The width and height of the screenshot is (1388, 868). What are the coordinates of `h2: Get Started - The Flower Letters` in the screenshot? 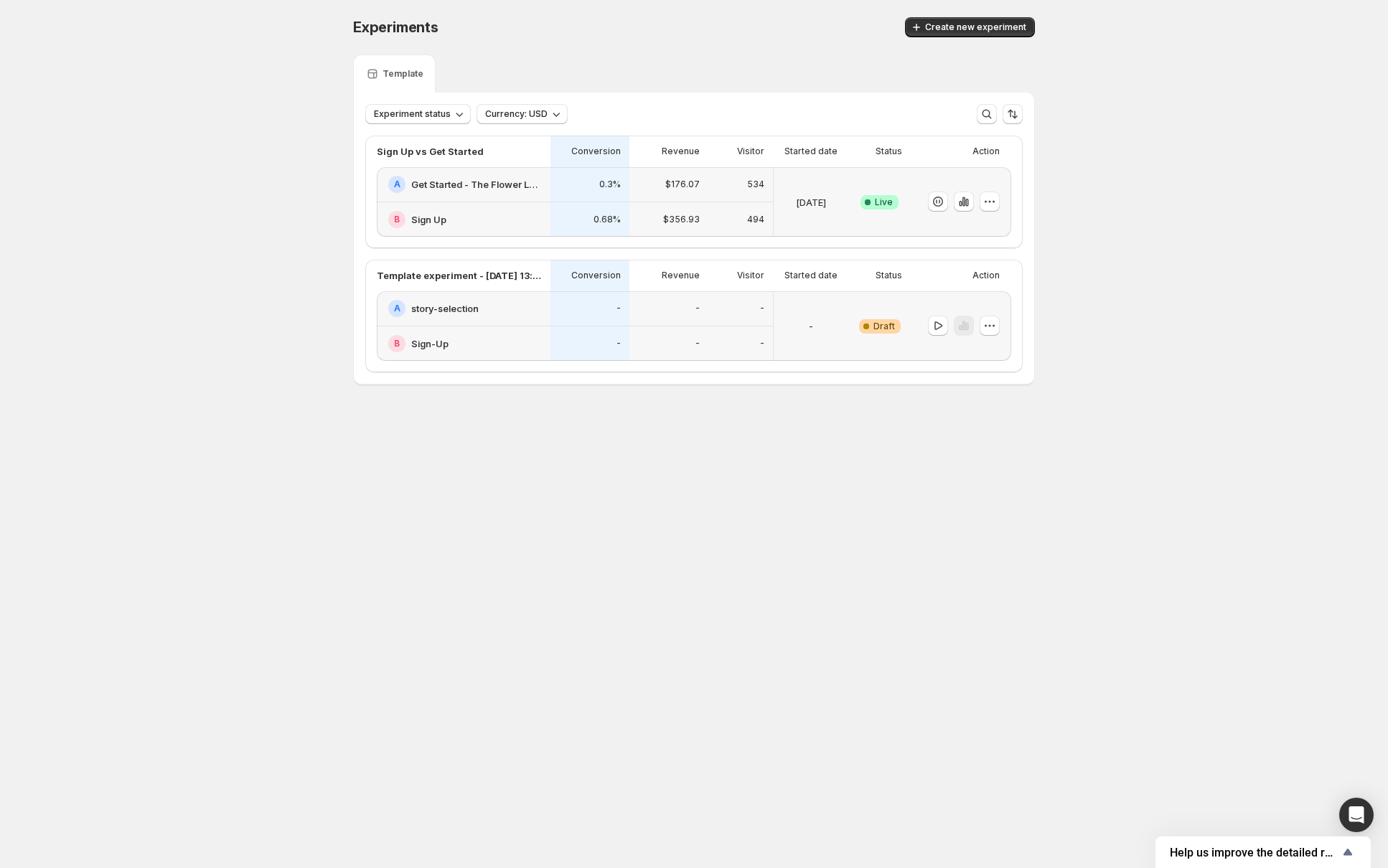 It's located at (477, 184).